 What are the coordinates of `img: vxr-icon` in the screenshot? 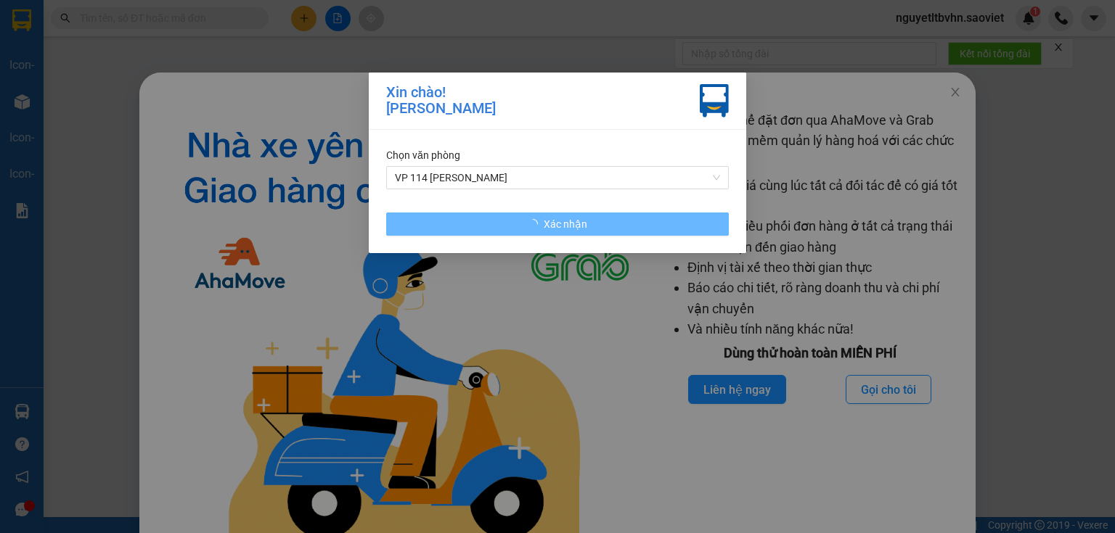 It's located at (714, 101).